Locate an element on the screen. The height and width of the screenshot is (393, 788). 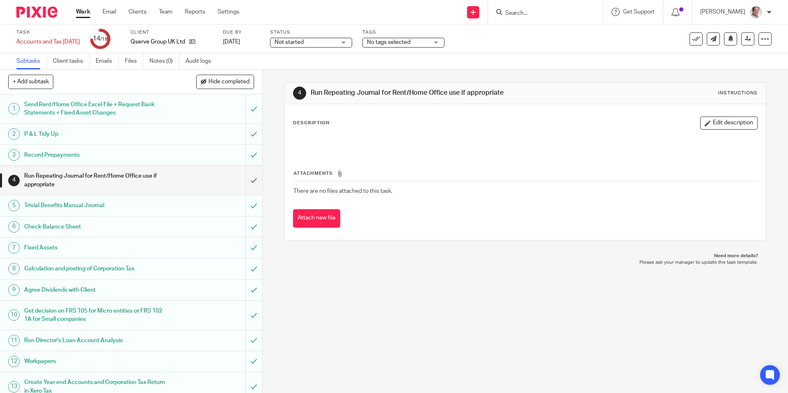
label: Status is located at coordinates (311, 32).